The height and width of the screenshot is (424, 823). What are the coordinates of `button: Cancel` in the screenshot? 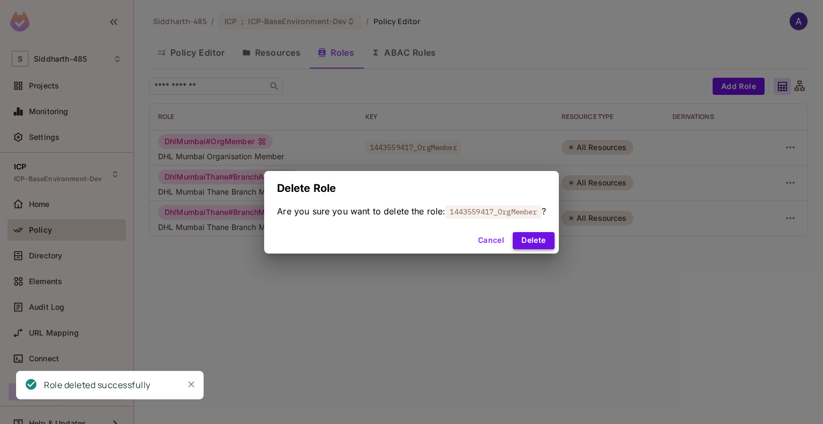 It's located at (491, 241).